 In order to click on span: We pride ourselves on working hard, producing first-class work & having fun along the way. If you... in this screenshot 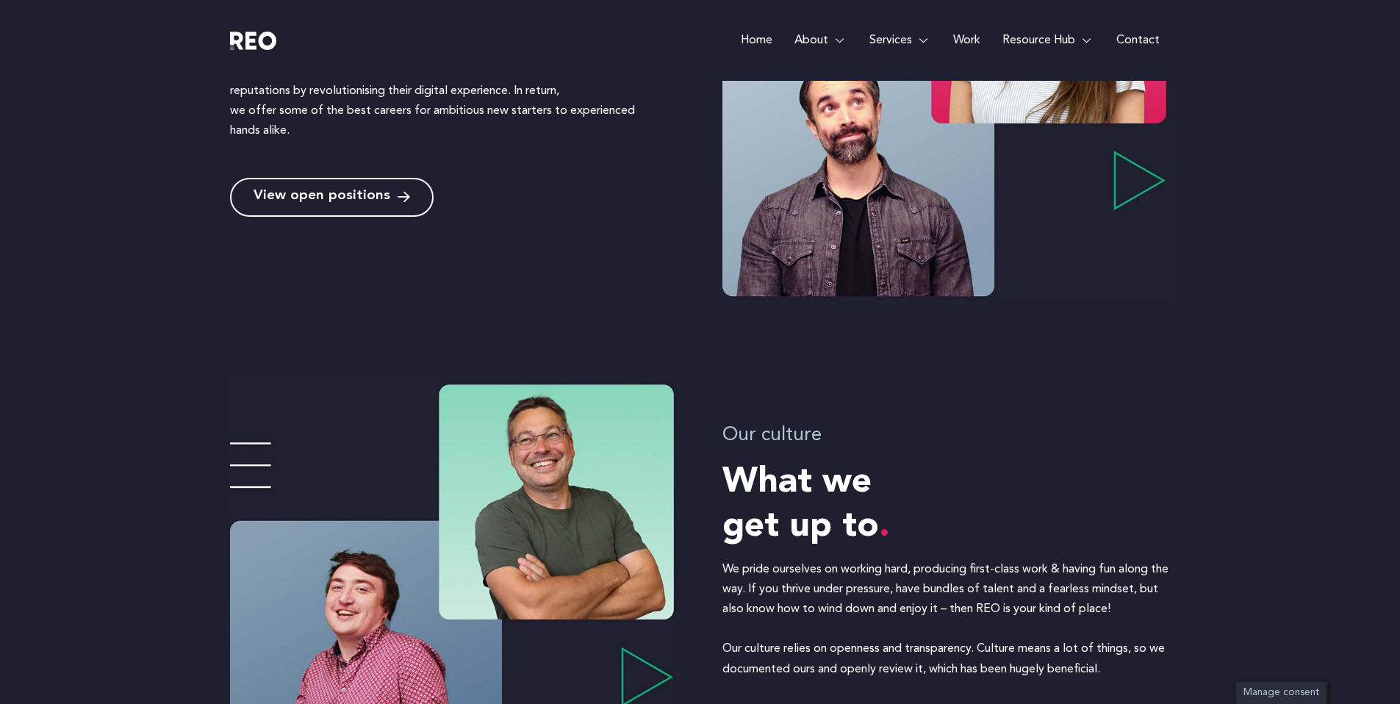, I will do `click(947, 620)`.